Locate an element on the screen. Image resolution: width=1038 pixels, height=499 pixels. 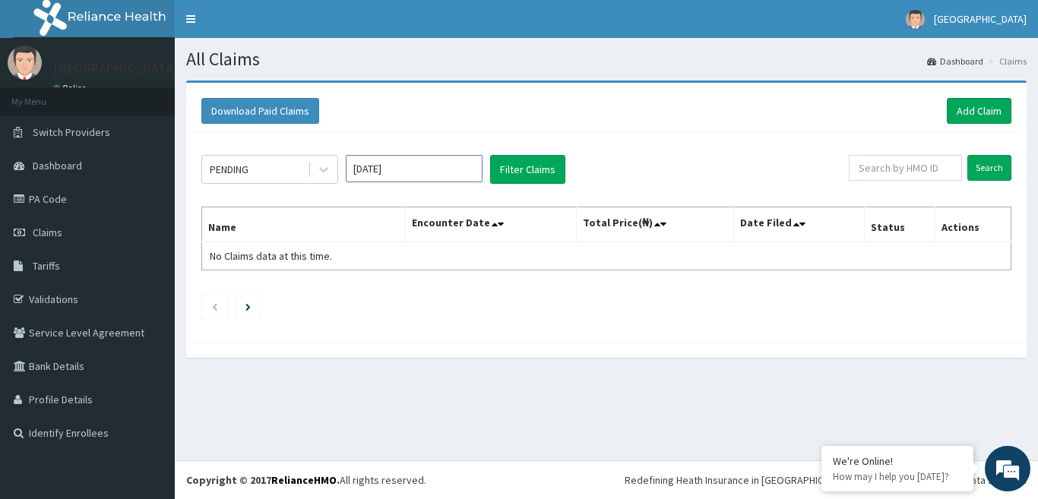
th: Actions is located at coordinates (973, 225).